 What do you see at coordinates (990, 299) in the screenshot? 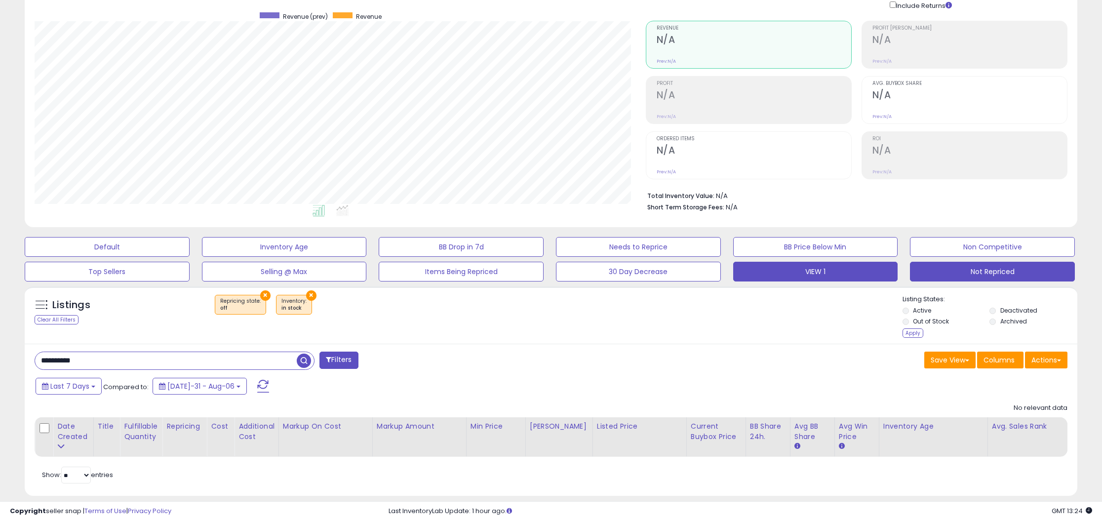
I see `p: Listing States:` at bounding box center [990, 299].